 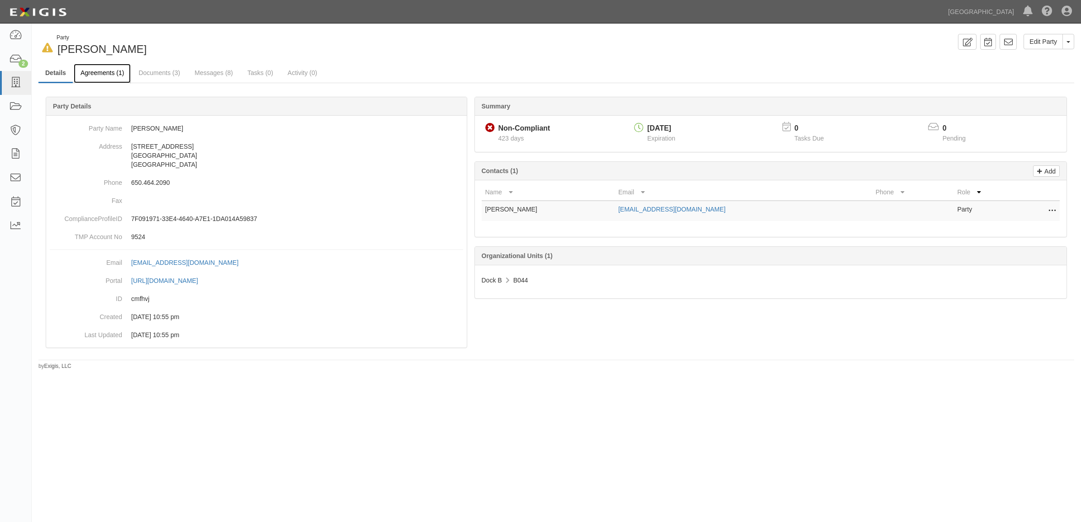 What do you see at coordinates (256, 299) in the screenshot?
I see `dd: cmfhvj` at bounding box center [256, 299].